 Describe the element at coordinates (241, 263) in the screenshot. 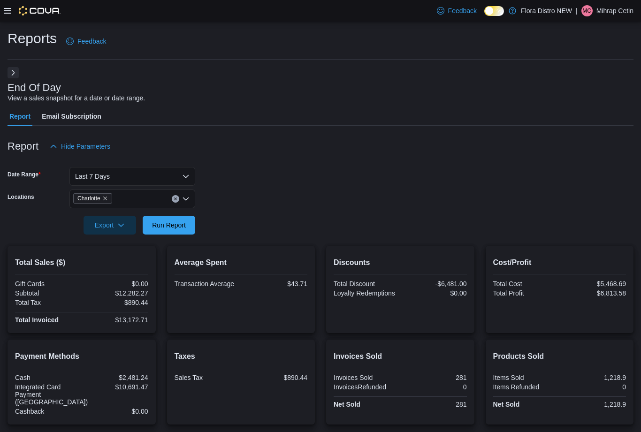

I see `h2: Average Spent` at that location.